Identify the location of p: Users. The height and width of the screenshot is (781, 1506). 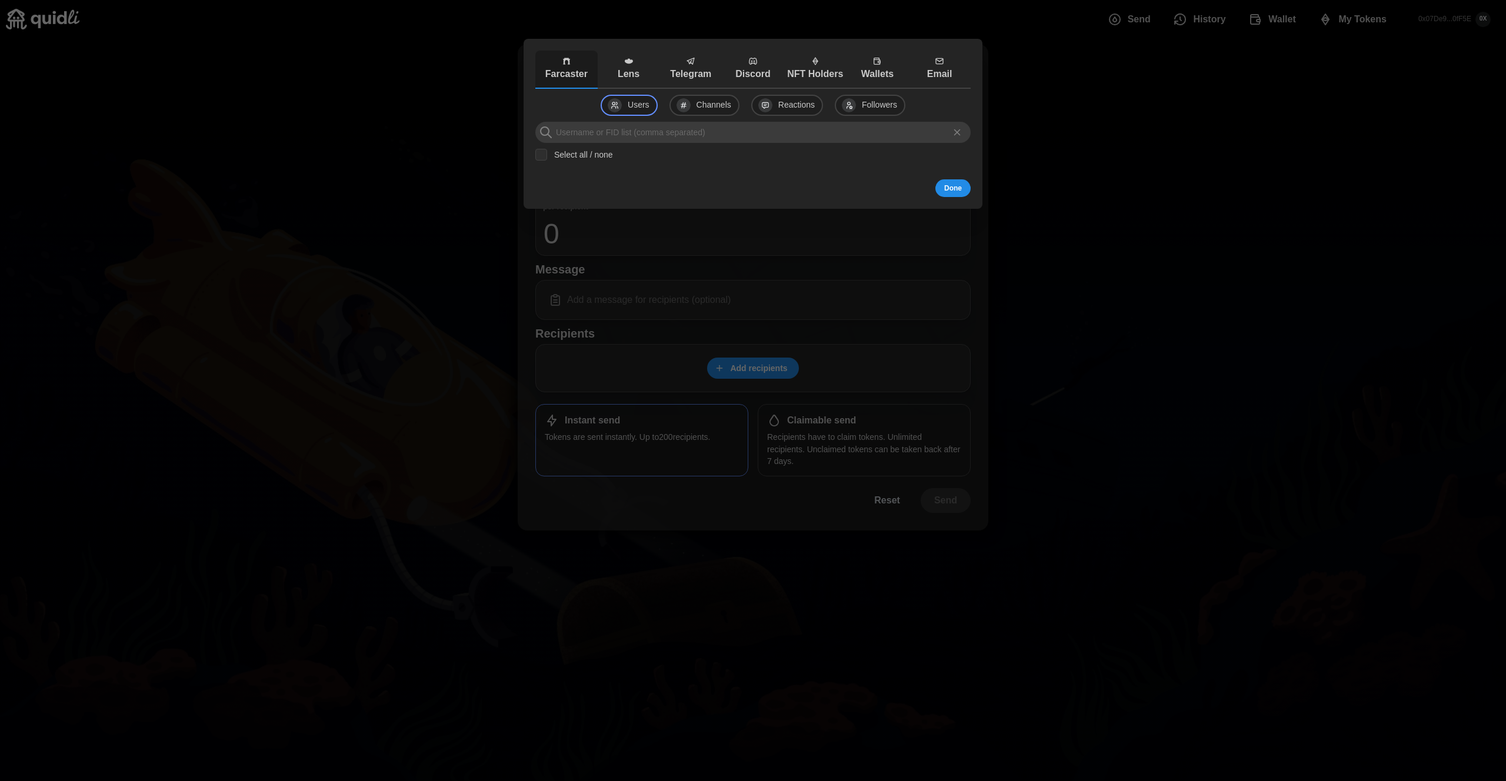
(638, 105).